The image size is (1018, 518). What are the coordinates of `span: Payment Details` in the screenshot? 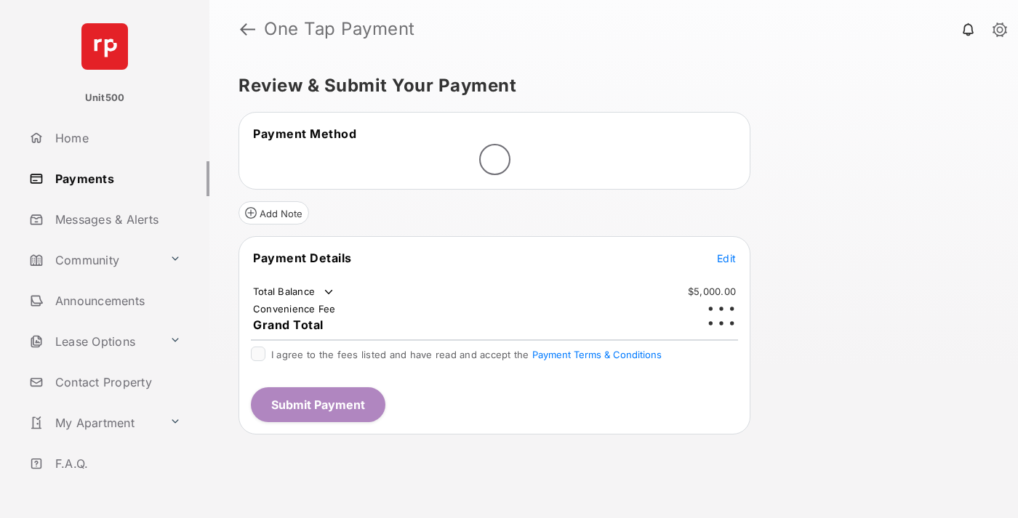 It's located at (302, 258).